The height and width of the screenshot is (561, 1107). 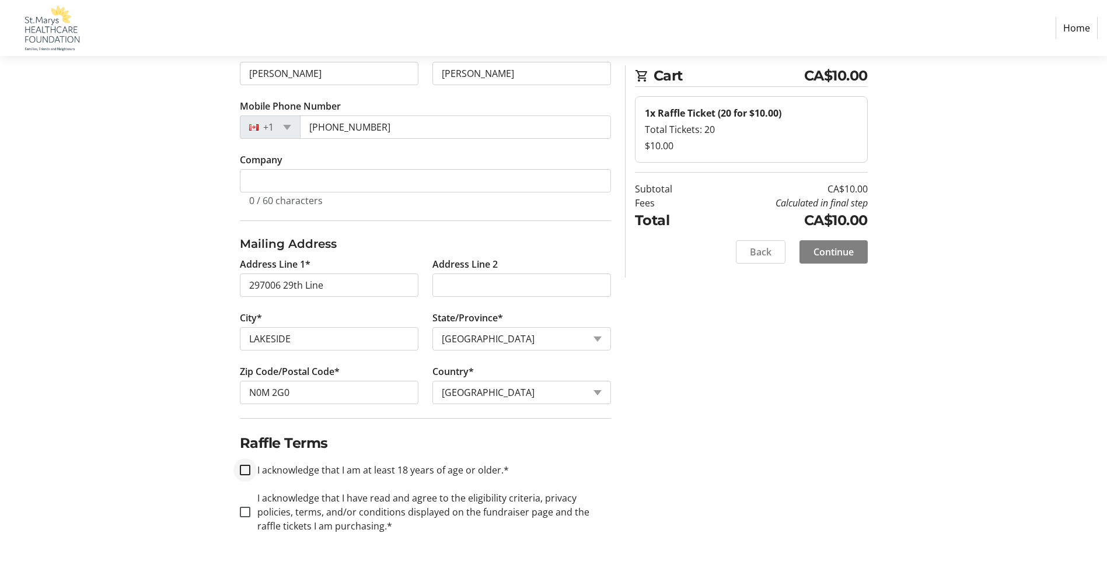 I want to click on strong: 1x Raffle Ticket (20 for $10.00), so click(x=713, y=113).